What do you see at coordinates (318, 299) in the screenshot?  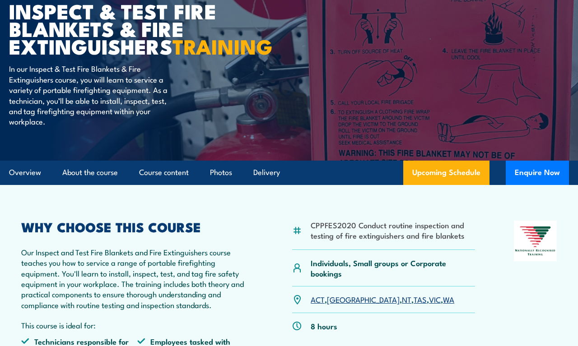 I see `a: ACT` at bounding box center [318, 299].